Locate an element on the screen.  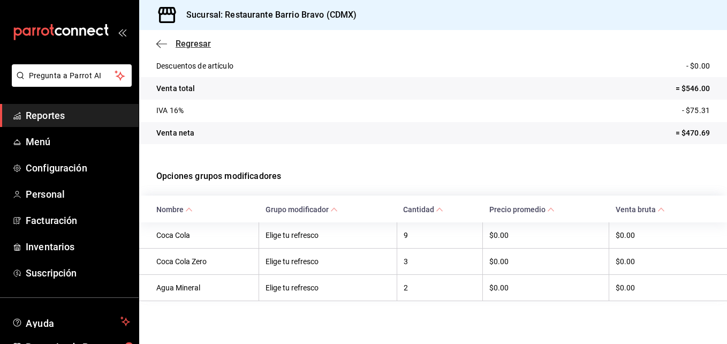
font: Personal is located at coordinates (45, 194).